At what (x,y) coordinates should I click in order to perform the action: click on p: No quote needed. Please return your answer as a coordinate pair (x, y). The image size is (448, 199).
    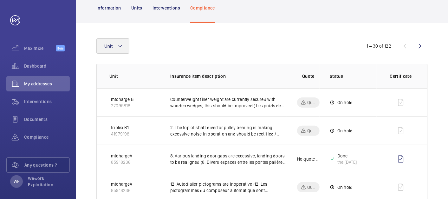
    Looking at the image, I should click on (308, 159).